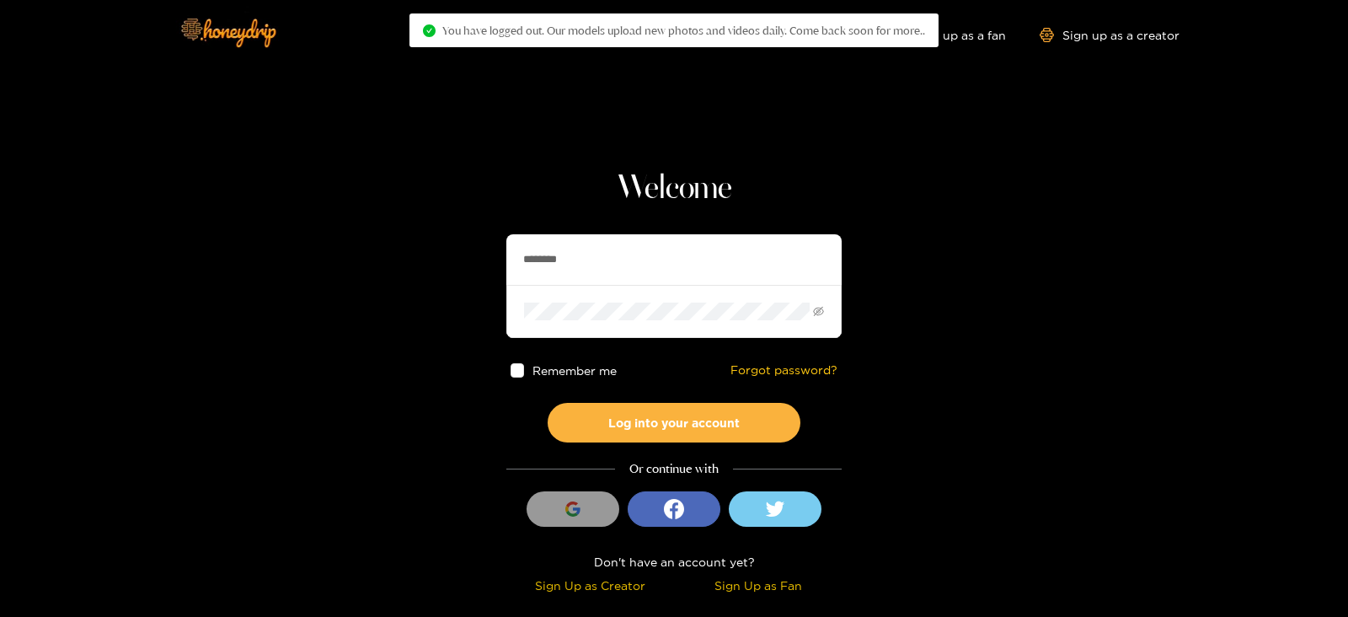 Image resolution: width=1348 pixels, height=617 pixels. What do you see at coordinates (674, 561) in the screenshot?
I see `div: Don't have an account yet?` at bounding box center [674, 561].